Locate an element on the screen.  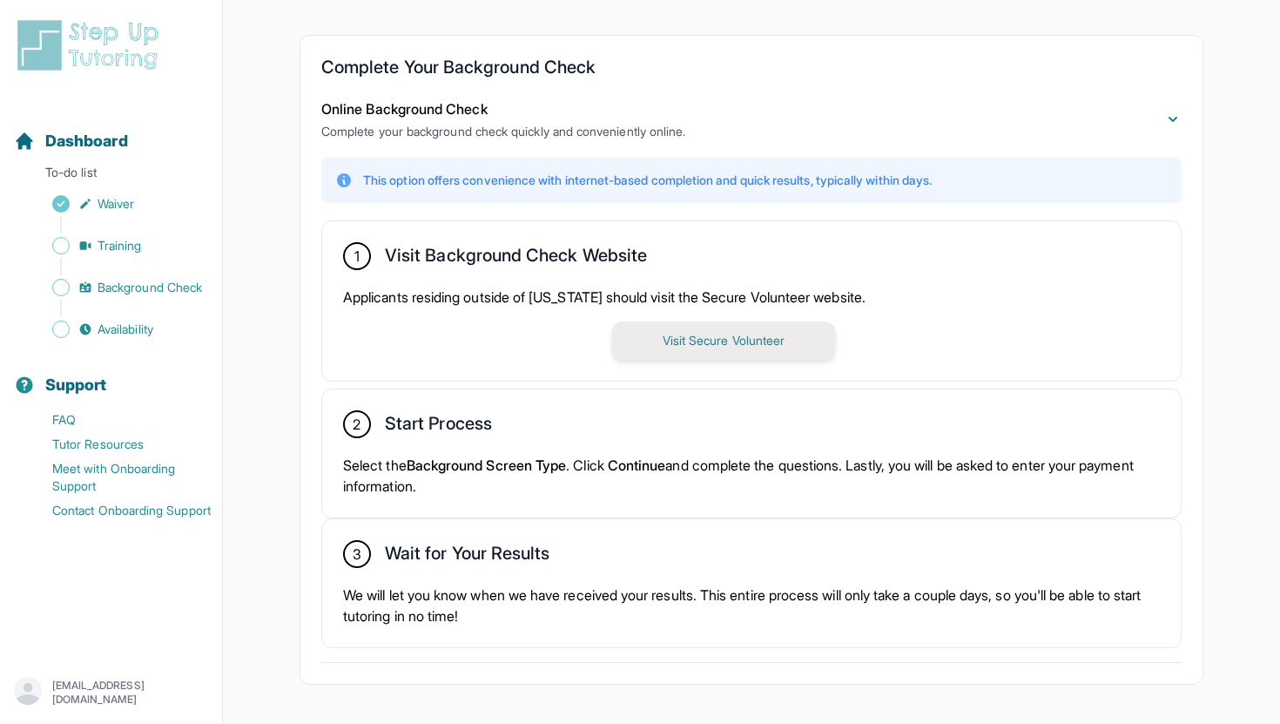
p: To-do list is located at coordinates (111, 176).